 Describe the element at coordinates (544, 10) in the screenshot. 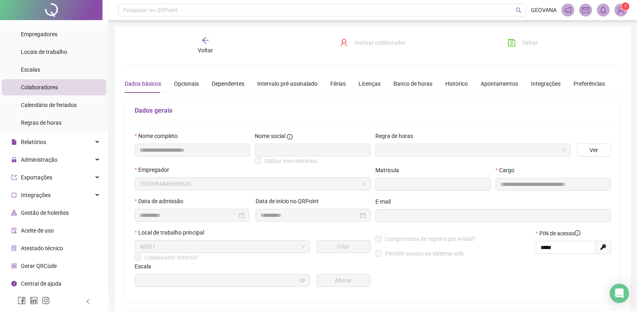

I see `span: GEOVANA` at that location.